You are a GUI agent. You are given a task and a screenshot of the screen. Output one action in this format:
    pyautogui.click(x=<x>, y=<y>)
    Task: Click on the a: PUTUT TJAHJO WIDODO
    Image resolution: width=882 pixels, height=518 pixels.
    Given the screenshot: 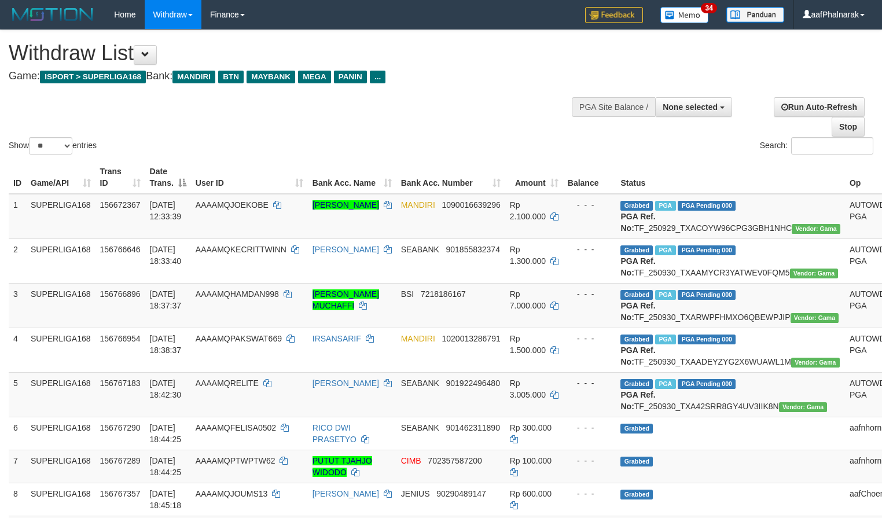 What is the action you would take?
    pyautogui.click(x=342, y=466)
    